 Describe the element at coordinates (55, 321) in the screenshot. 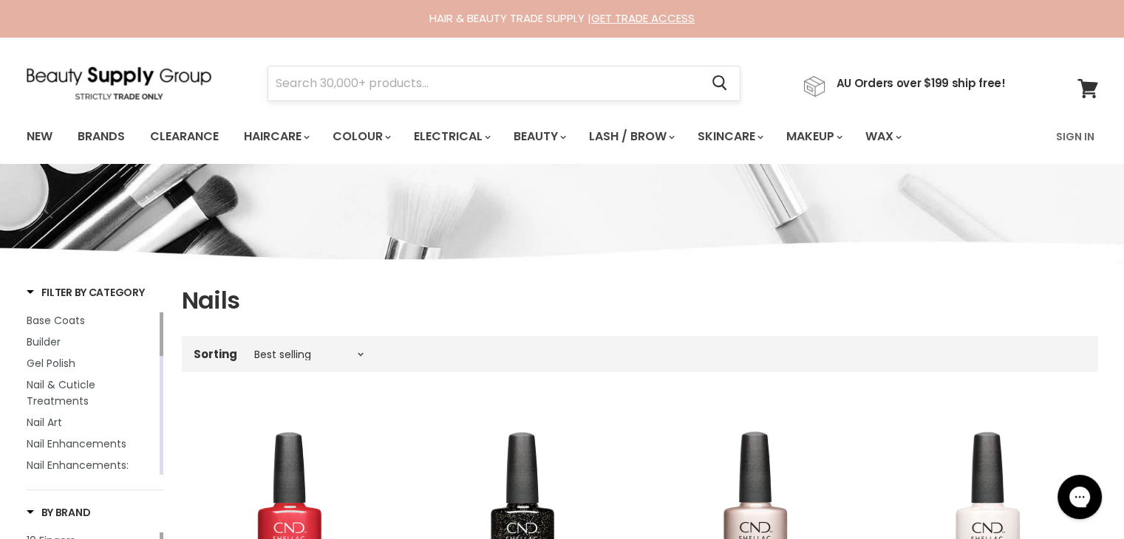

I see `span: Base Coats` at that location.